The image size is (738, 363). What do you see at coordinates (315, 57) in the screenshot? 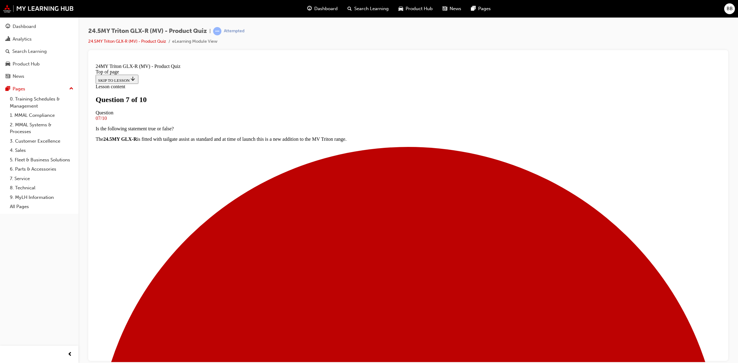
I see `div: 07/10` at bounding box center [315, 57].